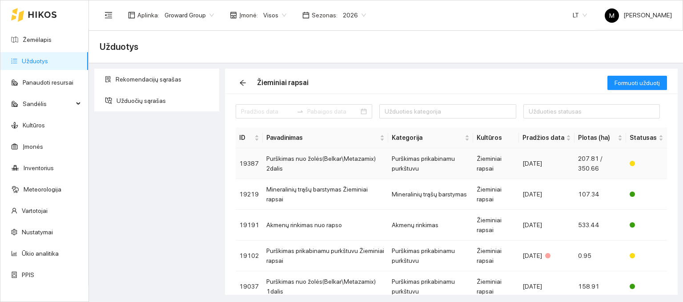 The height and width of the screenshot is (302, 683). I want to click on td: 0.95, so click(601, 255).